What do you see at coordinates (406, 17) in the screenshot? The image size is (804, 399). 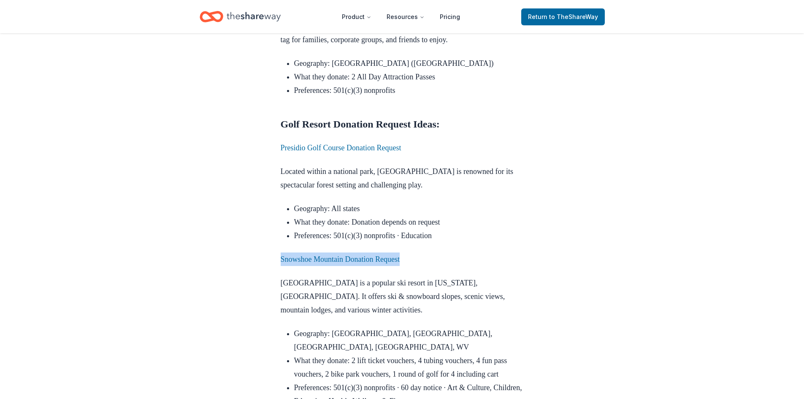 I see `button: Resources` at bounding box center [406, 17].